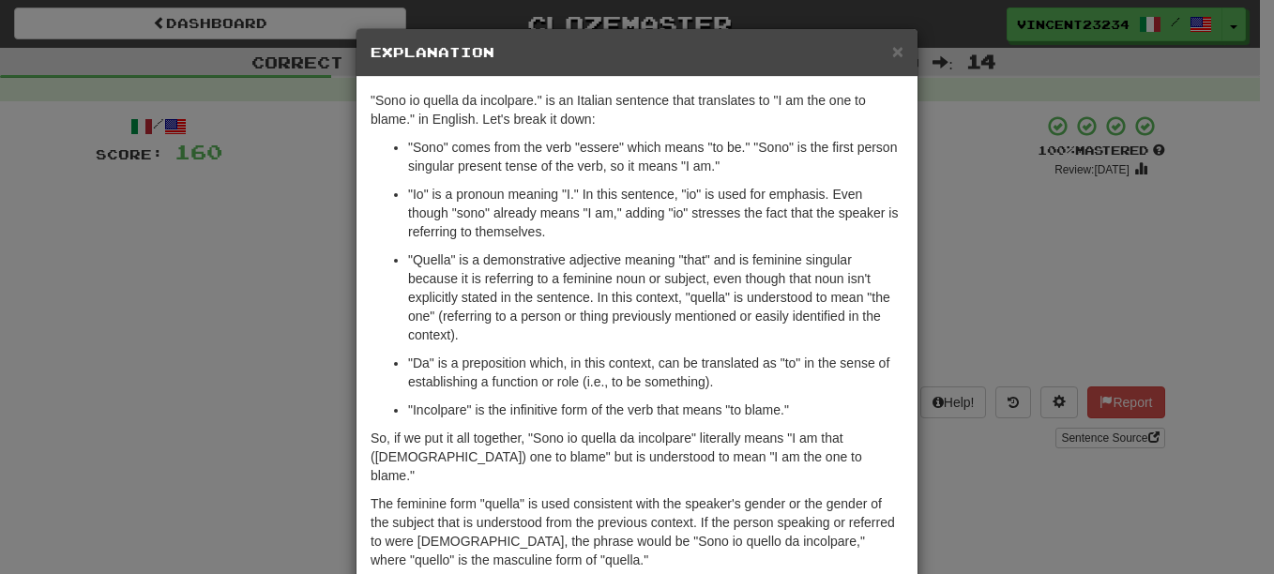  What do you see at coordinates (637, 532) in the screenshot?
I see `p: The feminine form "quella" is used consistent with the speaker's gender or the gender of the subj...` at bounding box center [637, 532].